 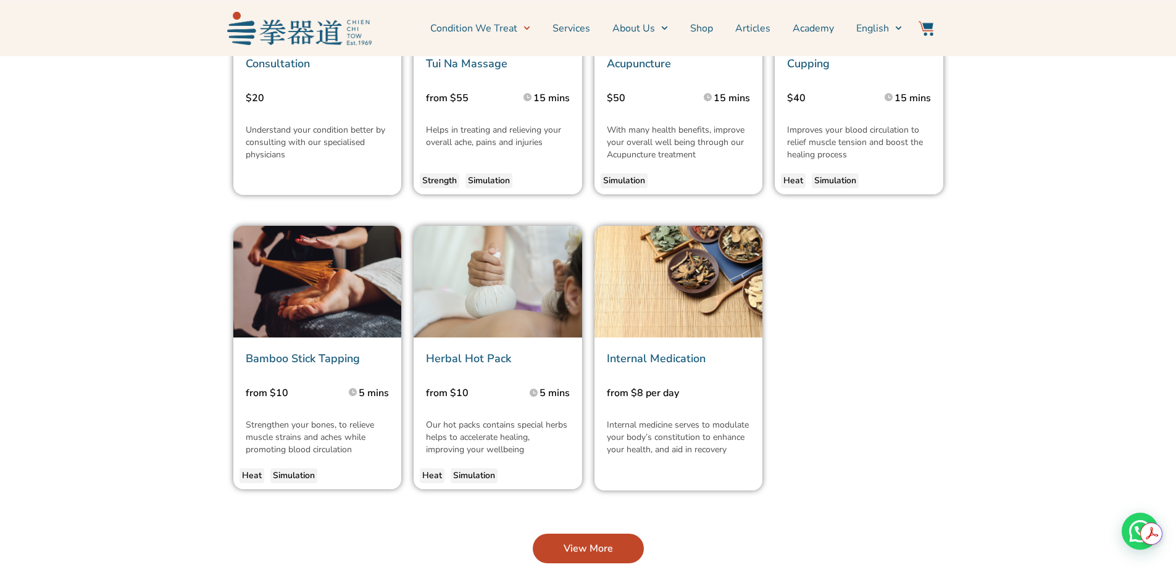 I want to click on a: English, so click(x=879, y=28).